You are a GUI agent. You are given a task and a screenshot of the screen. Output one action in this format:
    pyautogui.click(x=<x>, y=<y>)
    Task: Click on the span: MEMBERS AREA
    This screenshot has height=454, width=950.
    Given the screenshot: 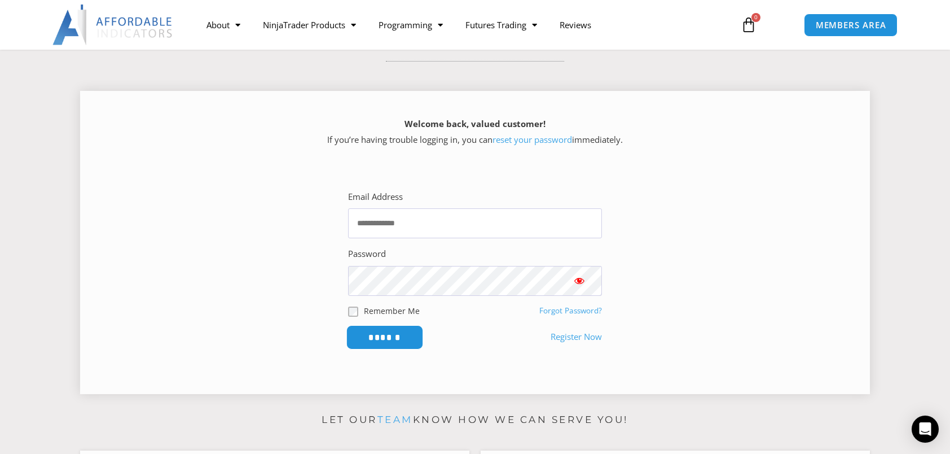 What is the action you would take?
    pyautogui.click(x=851, y=25)
    